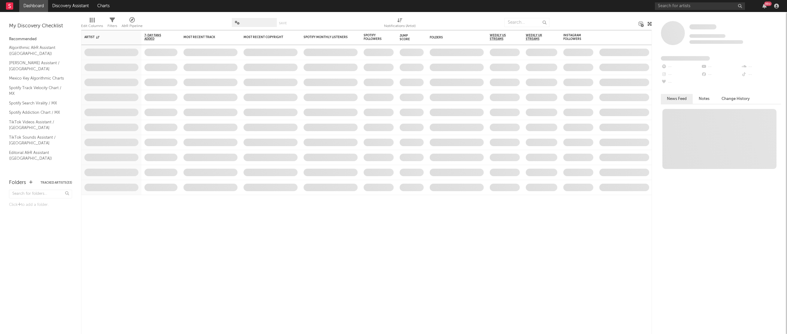 The image size is (787, 334). What do you see at coordinates (574, 37) in the screenshot?
I see `div: Instagram Followers` at bounding box center [574, 37].